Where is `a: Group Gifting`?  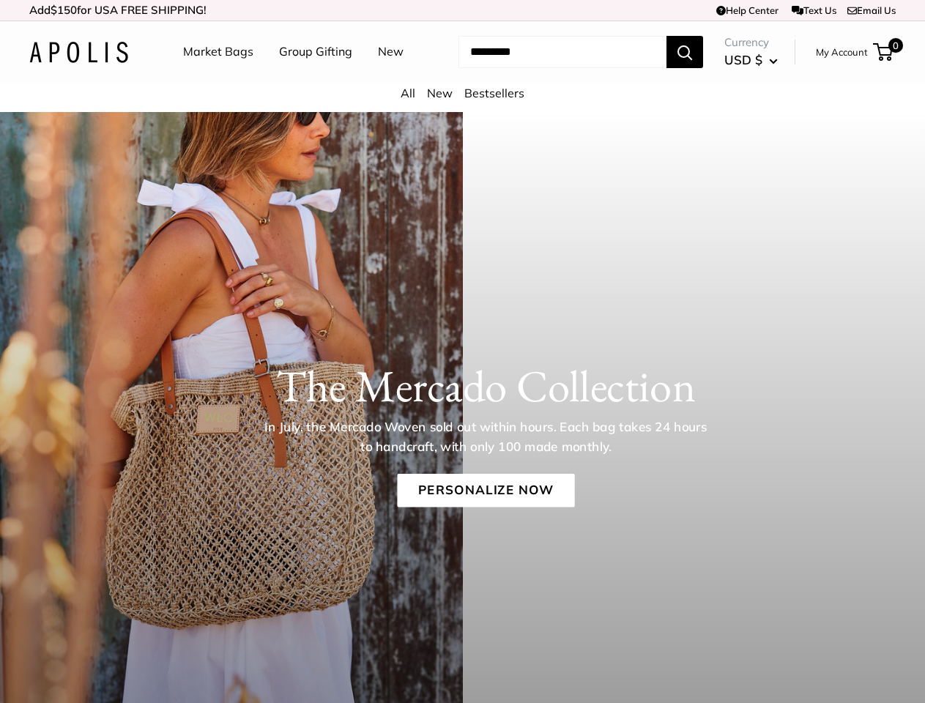 a: Group Gifting is located at coordinates (316, 52).